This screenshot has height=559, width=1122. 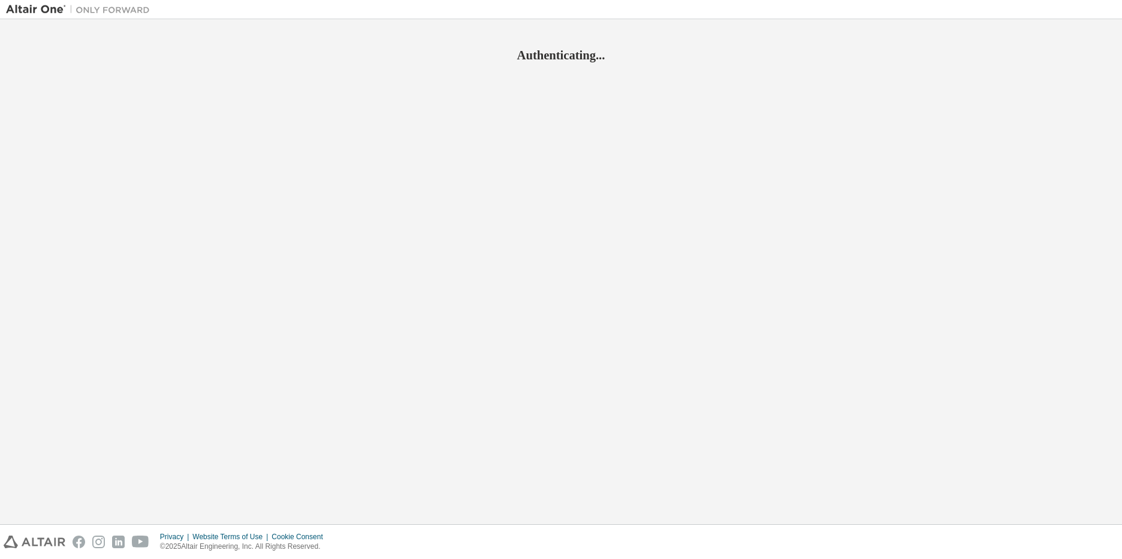 What do you see at coordinates (98, 541) in the screenshot?
I see `img: instagram.svg` at bounding box center [98, 541].